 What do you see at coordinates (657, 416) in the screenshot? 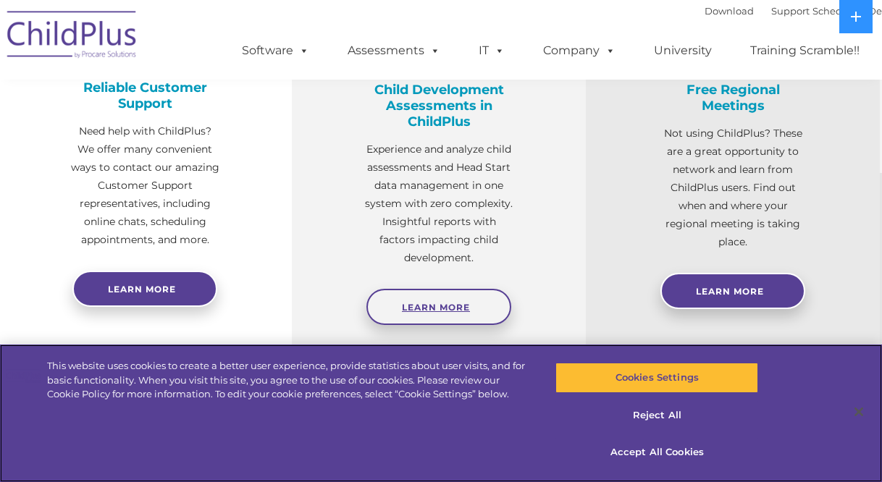
I see `button: Reject All` at bounding box center [657, 416].